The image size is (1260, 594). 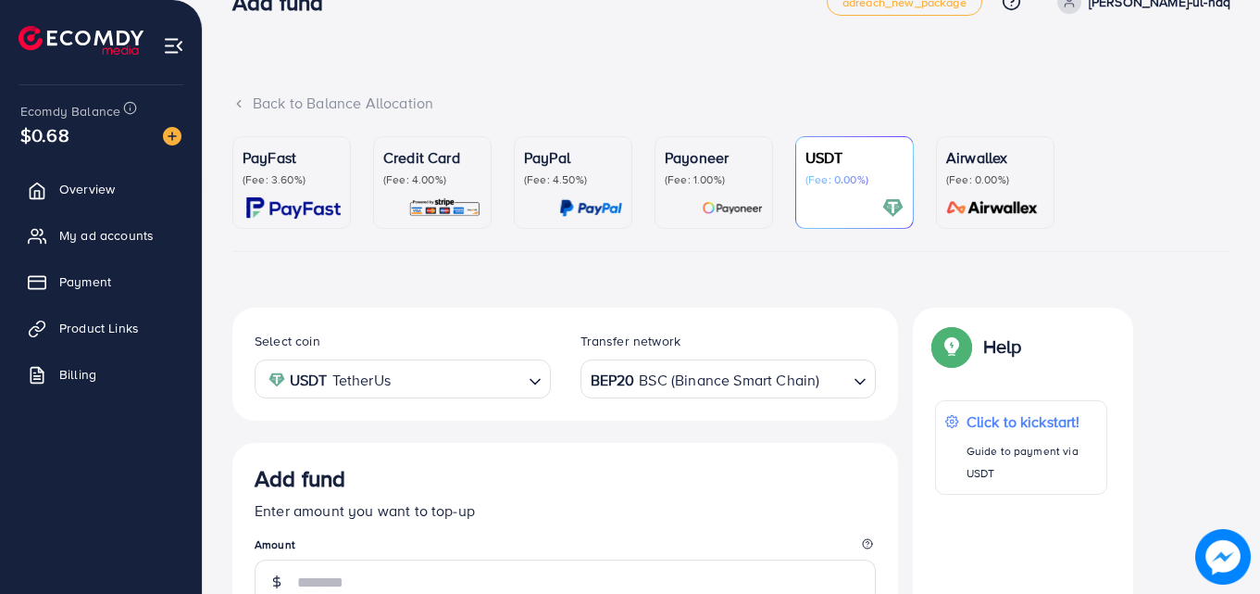 What do you see at coordinates (277, 380) in the screenshot?
I see `img: coin` at bounding box center [277, 380].